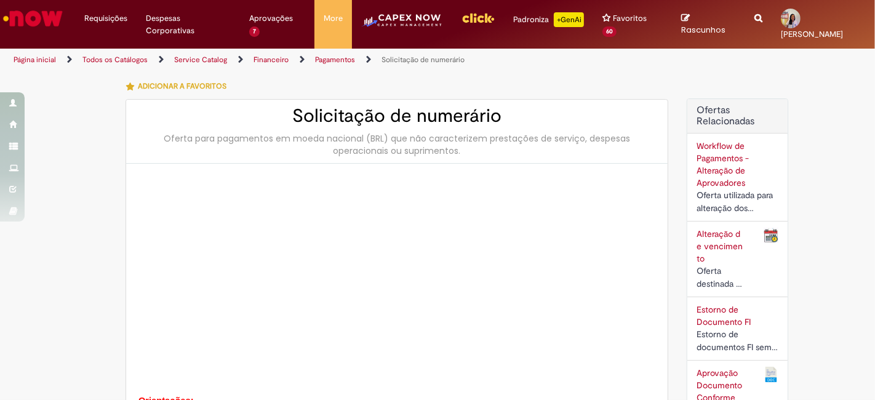 Image resolution: width=875 pixels, height=400 pixels. Describe the element at coordinates (369, 276) in the screenshot. I see `img: sys_attachment.do` at that location.